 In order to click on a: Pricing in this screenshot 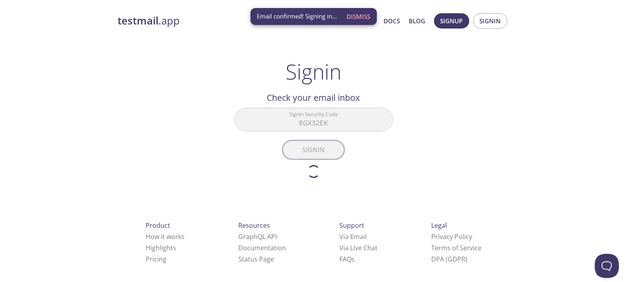, I will do `click(156, 259)`.